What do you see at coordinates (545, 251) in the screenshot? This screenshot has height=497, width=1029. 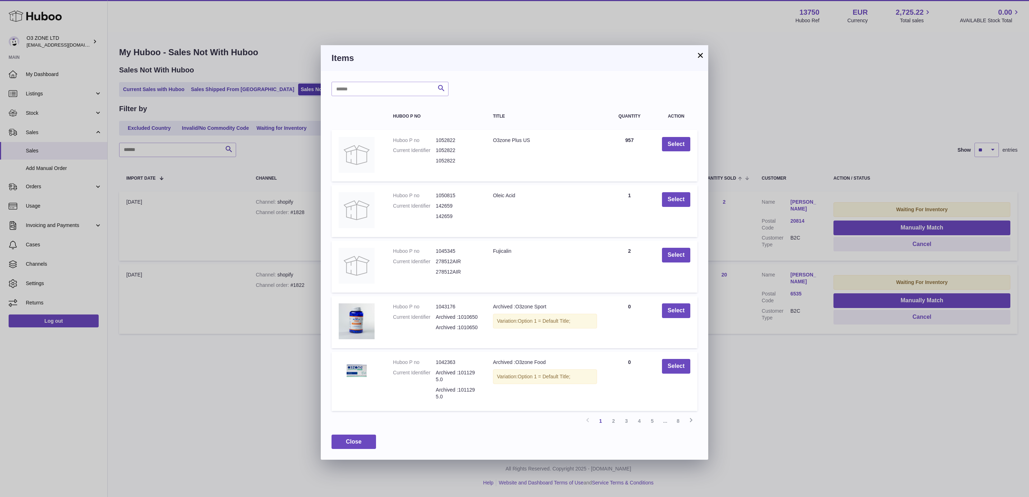 I see `div: Fujicalin` at bounding box center [545, 251].